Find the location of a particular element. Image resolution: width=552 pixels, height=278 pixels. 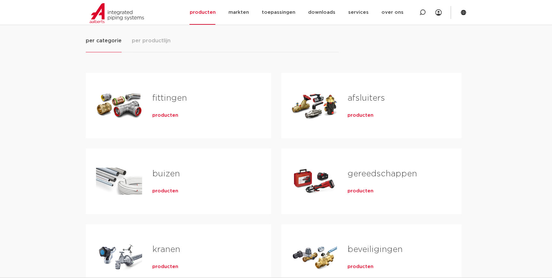

a: fittingen is located at coordinates (170, 98).